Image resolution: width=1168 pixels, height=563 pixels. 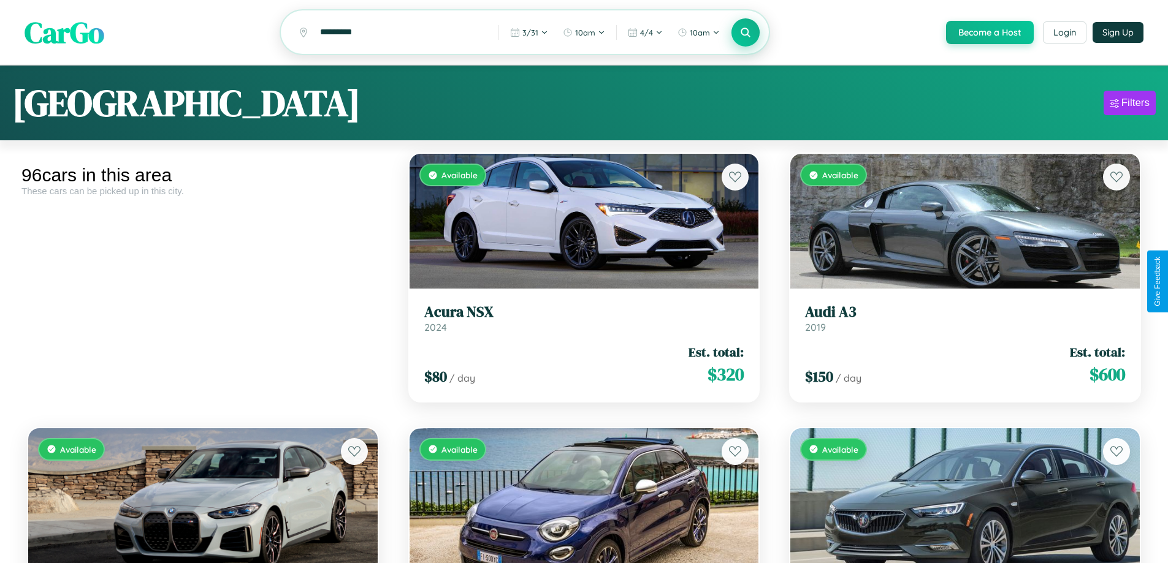 What do you see at coordinates (990, 32) in the screenshot?
I see `button: Become a Host` at bounding box center [990, 32].